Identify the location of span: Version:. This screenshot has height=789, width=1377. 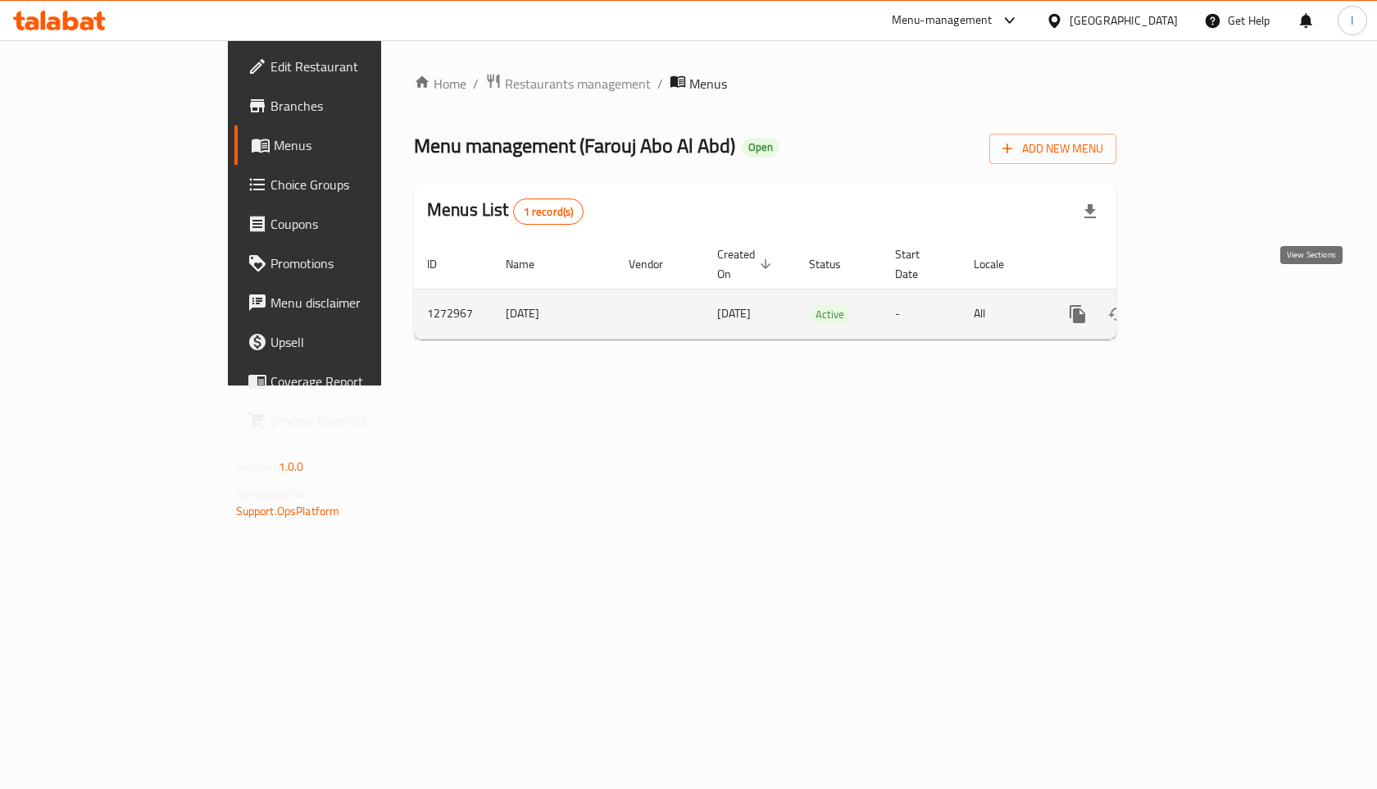
(256, 467).